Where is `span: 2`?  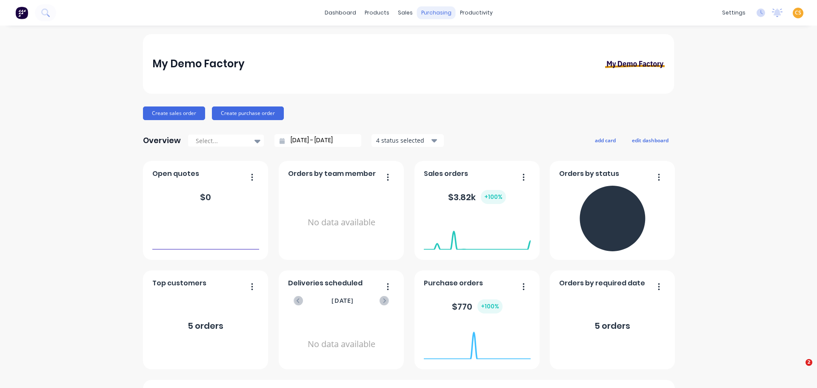
span: 2 is located at coordinates (809, 362).